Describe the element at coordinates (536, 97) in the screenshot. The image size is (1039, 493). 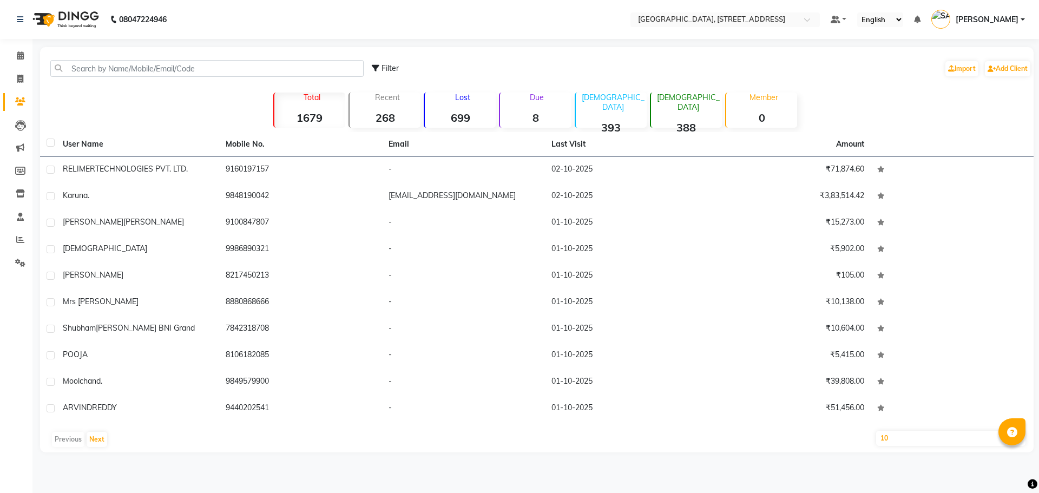
I see `p: Due` at that location.